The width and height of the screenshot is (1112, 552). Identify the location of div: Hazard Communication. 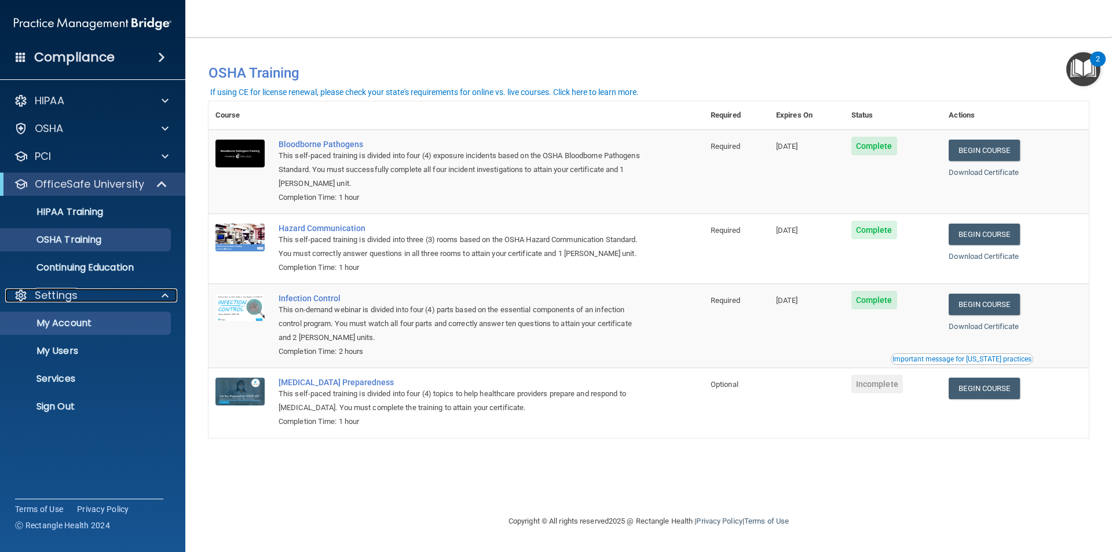
(462, 228).